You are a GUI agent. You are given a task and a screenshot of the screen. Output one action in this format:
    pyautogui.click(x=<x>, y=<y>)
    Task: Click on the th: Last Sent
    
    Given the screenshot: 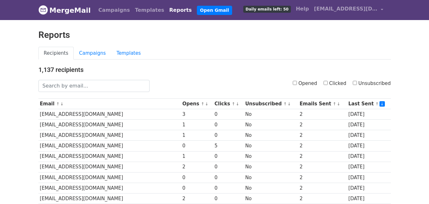 What is the action you would take?
    pyautogui.click(x=369, y=104)
    